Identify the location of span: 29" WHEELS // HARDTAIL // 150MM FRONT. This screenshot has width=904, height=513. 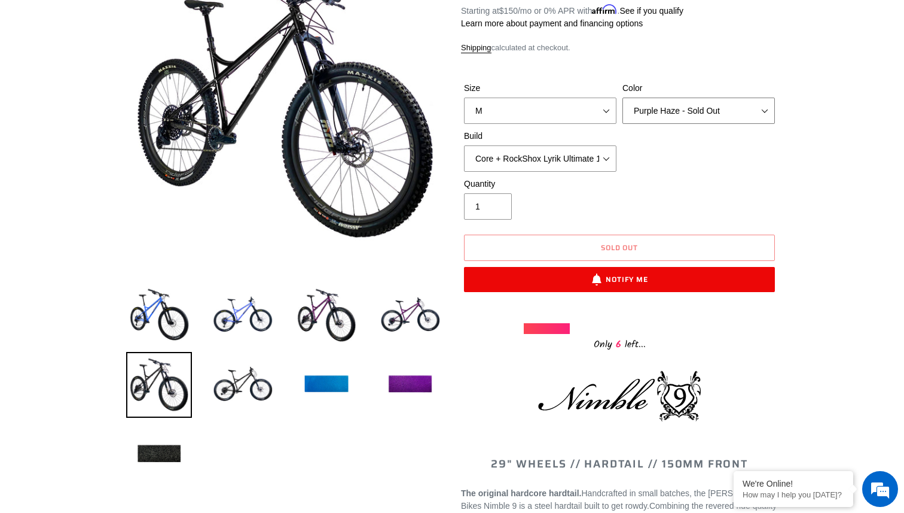
(620, 464).